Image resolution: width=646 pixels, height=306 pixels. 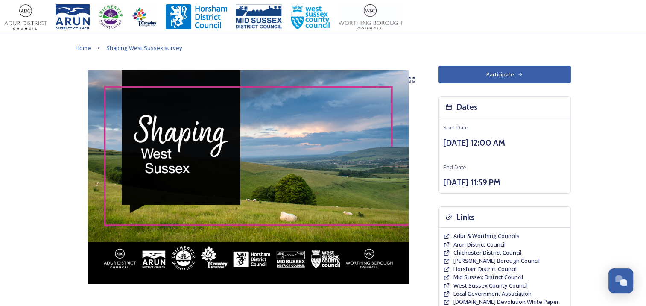 I want to click on button: Participate, so click(x=505, y=74).